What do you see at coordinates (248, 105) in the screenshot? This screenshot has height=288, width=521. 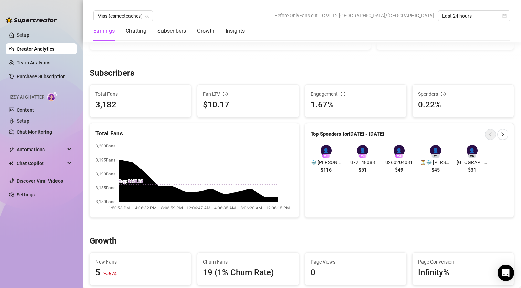 I see `div: $10.17` at bounding box center [248, 105].